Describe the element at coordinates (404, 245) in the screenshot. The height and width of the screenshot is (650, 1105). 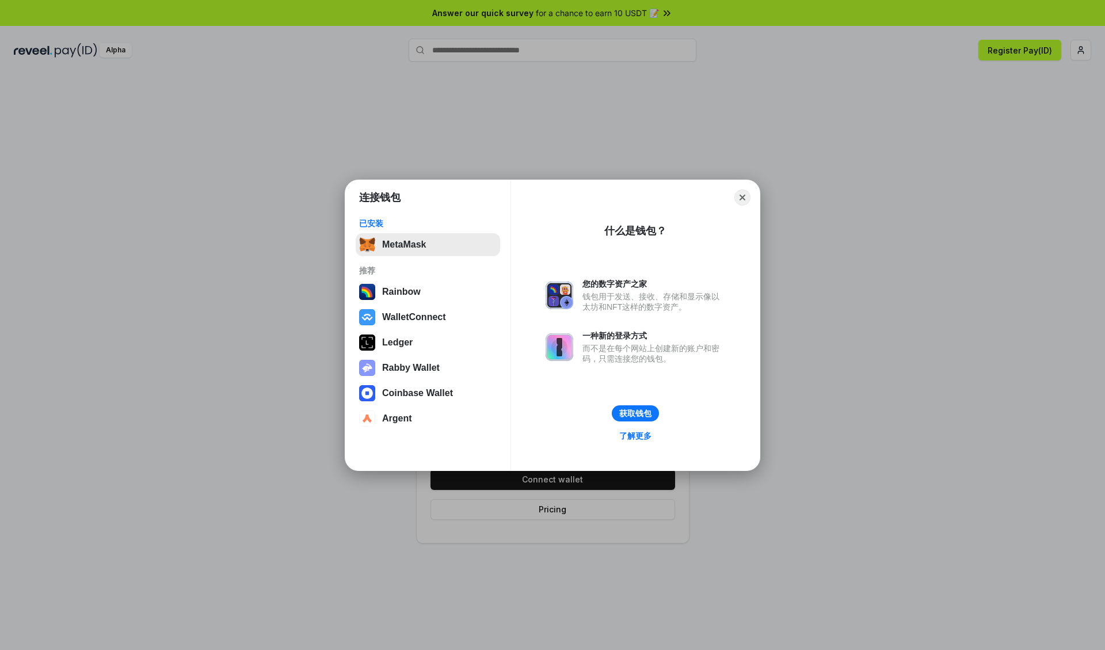
I see `div: MetaMask` at that location.